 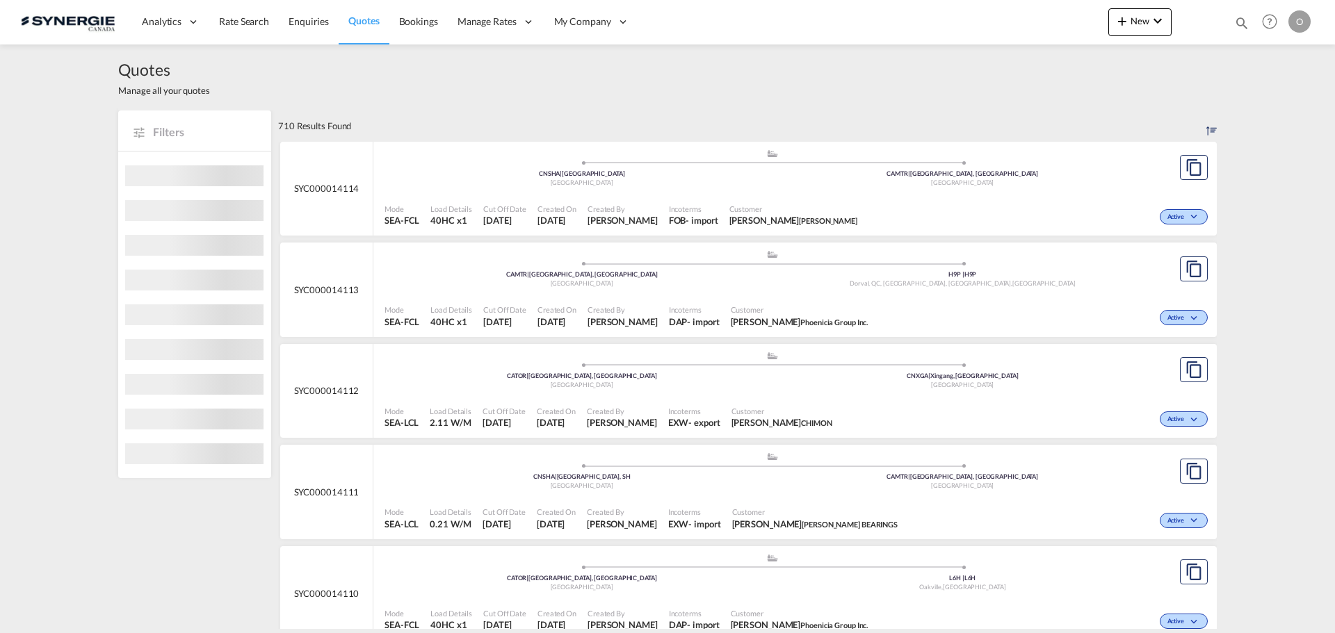 What do you see at coordinates (622, 625) in the screenshot?
I see `span: Pablo Gomez Saldarriaga` at bounding box center [622, 625].